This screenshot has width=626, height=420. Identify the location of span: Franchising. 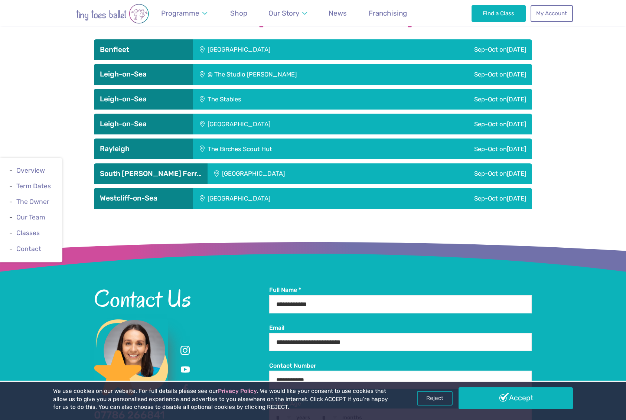
(388, 13).